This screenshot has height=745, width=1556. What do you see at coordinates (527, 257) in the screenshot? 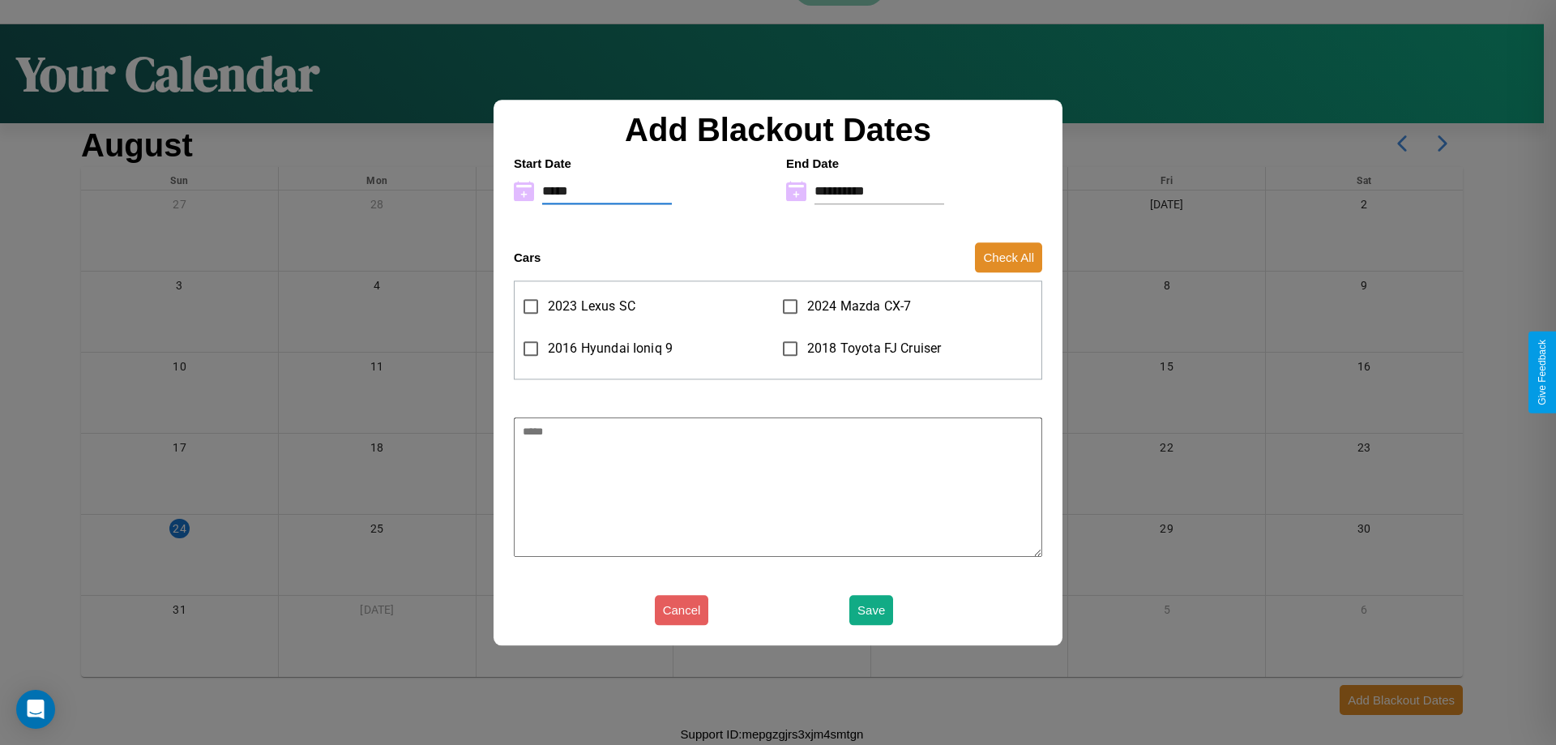
I see `h4: Cars` at bounding box center [527, 257].